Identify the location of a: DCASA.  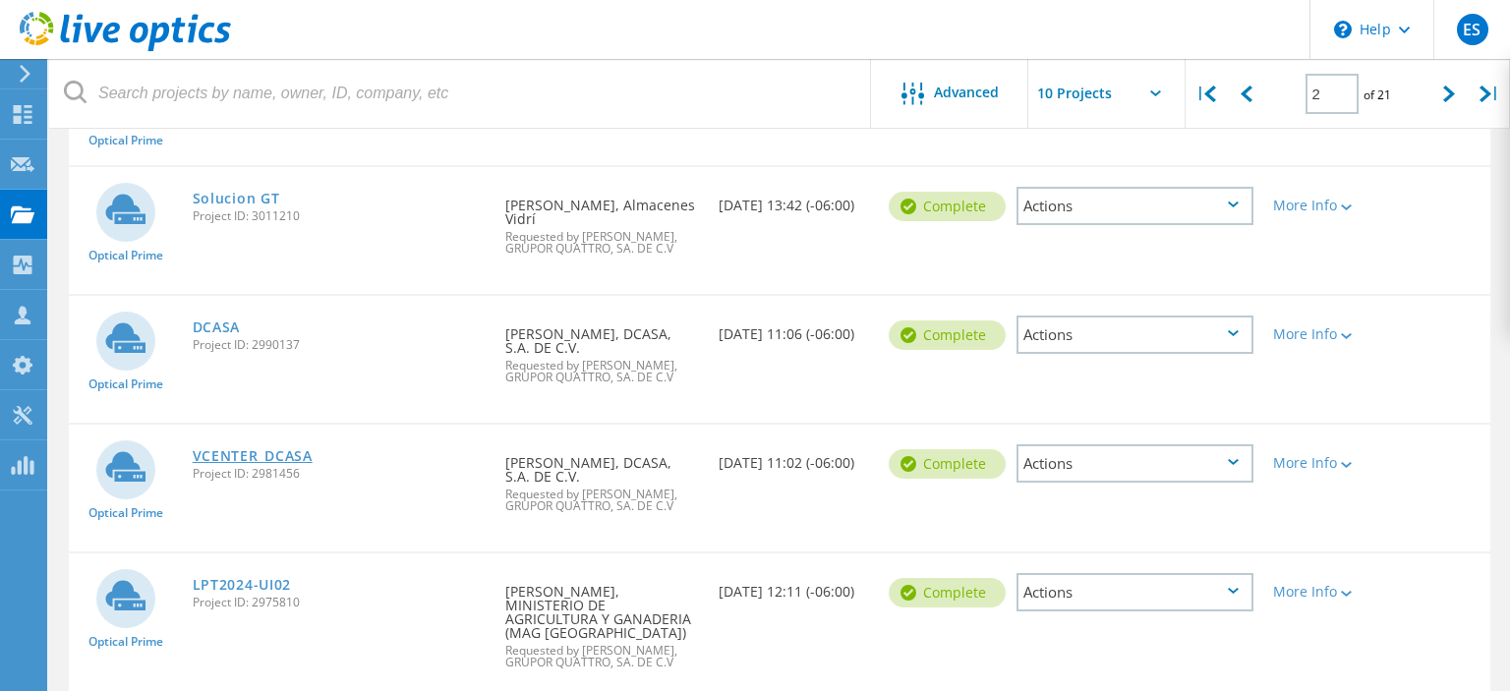
(216, 327).